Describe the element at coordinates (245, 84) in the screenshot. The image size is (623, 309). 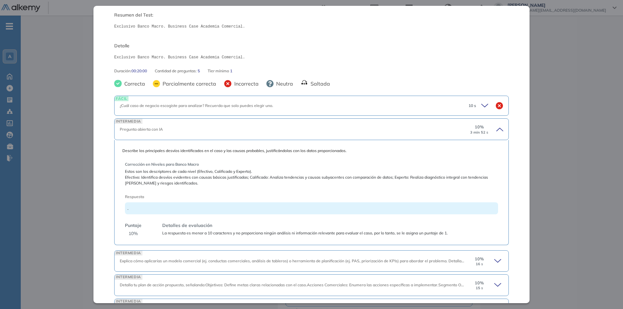
I see `span: Incorrecta` at that location.